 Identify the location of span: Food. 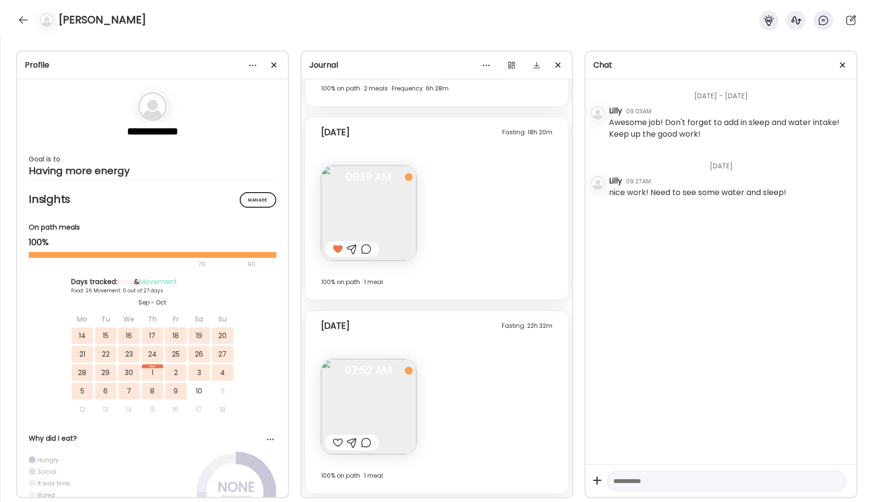
(126, 282).